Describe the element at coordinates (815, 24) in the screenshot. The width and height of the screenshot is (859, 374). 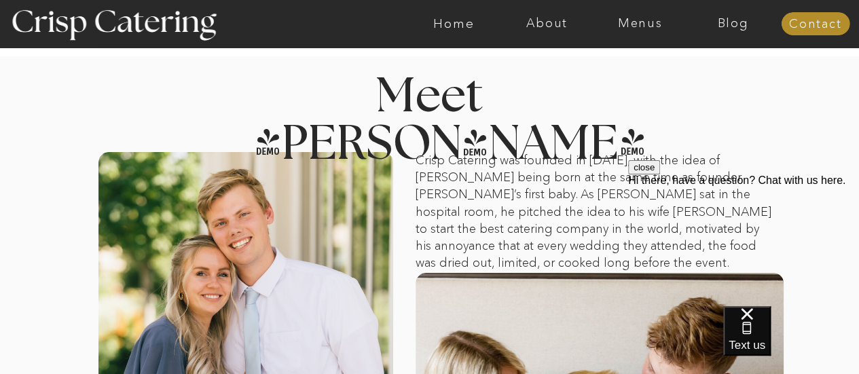
I see `nav: Contact` at that location.